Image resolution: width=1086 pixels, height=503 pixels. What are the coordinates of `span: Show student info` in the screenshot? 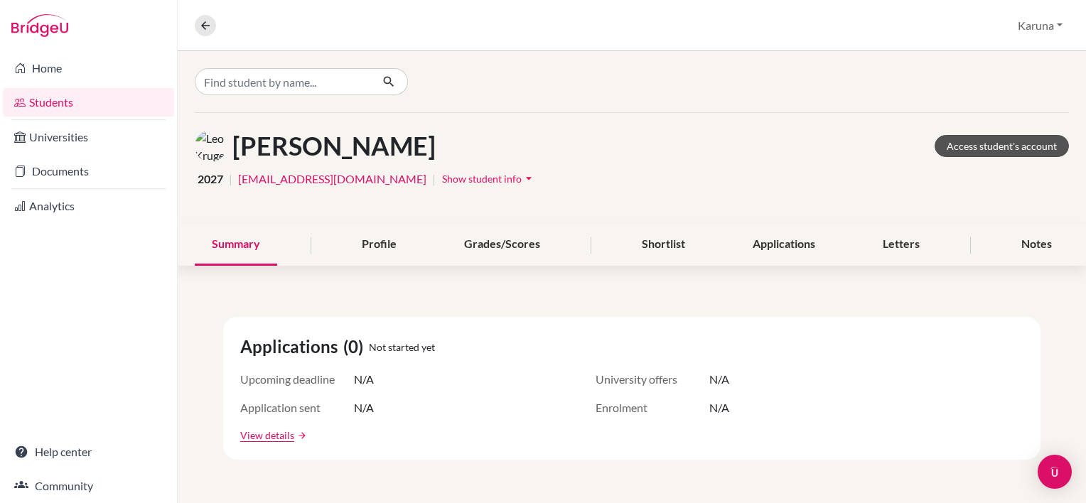 It's located at (482, 178).